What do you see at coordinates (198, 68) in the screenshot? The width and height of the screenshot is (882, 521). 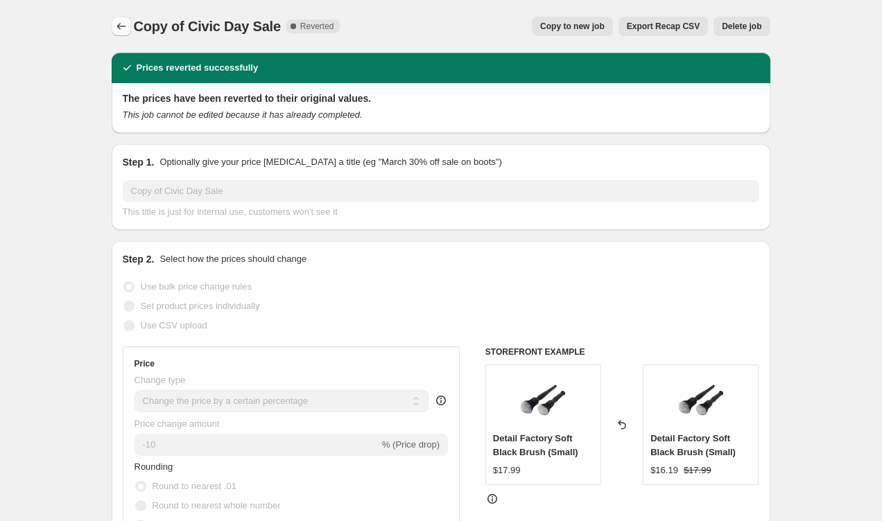 I see `h2: Prices reverted successfully` at bounding box center [198, 68].